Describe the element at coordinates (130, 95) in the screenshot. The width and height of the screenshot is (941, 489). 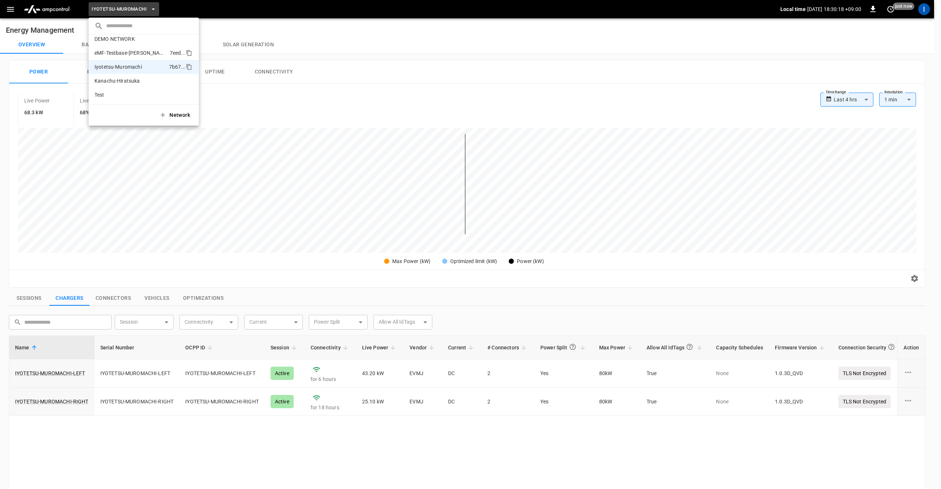
I see `p: Test` at that location.